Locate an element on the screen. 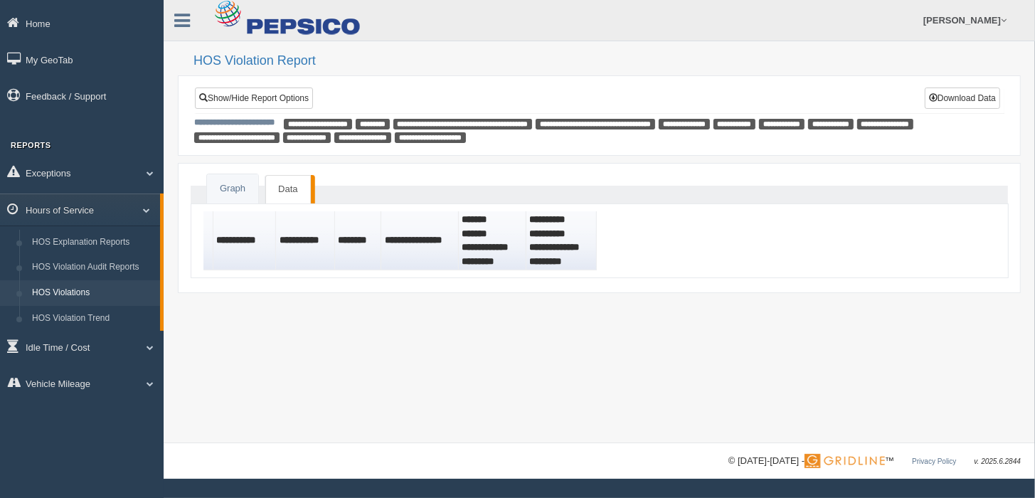 This screenshot has height=498, width=1035. a: HOS Violation Trend is located at coordinates (93, 319).